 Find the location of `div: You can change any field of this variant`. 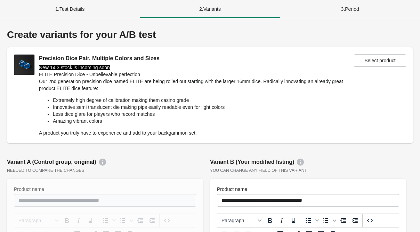

div: You can change any field of this variant is located at coordinates (308, 170).